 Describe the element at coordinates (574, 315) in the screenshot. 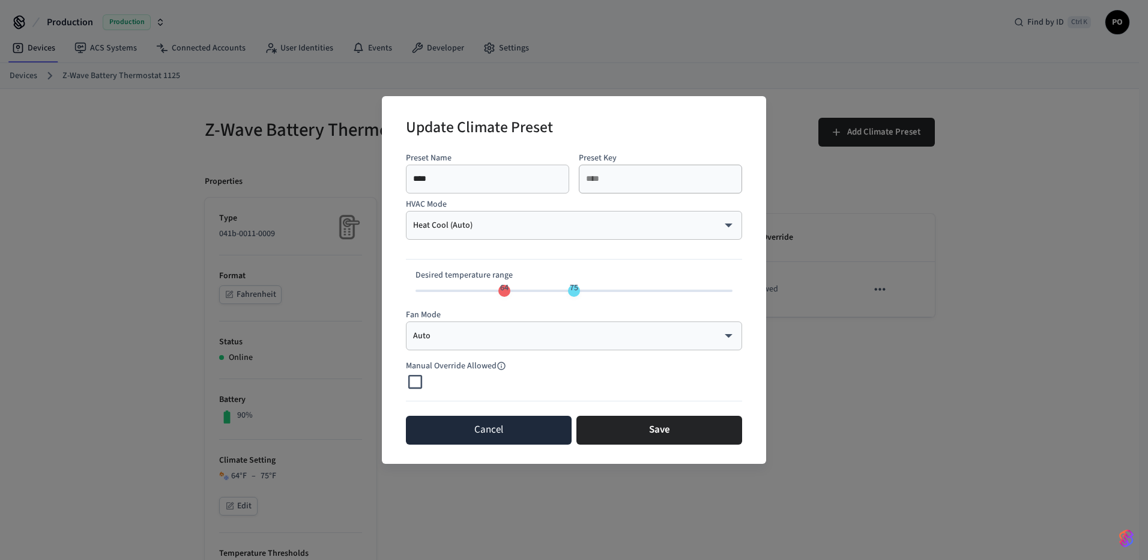

I see `p: Fan Mode` at that location.